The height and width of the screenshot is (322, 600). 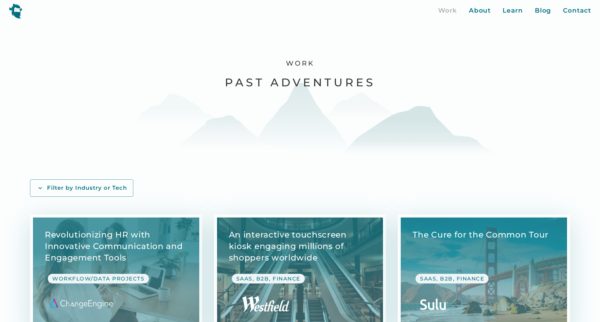 What do you see at coordinates (16, 11) in the screenshot?
I see `img: yeti logo icon` at bounding box center [16, 11].